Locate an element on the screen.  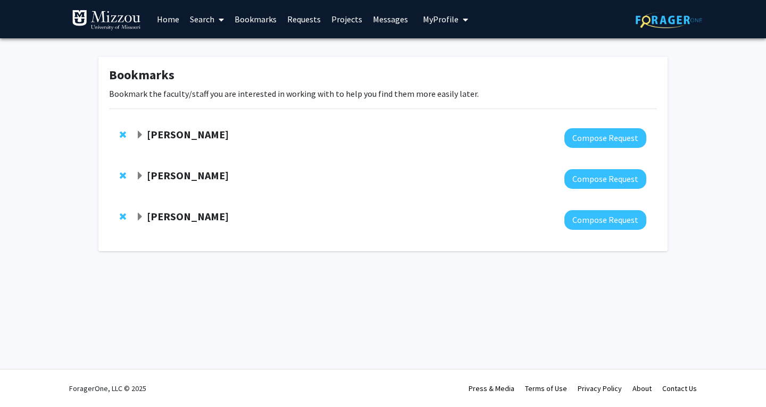
img: ForagerOne Logo is located at coordinates (668, 20).